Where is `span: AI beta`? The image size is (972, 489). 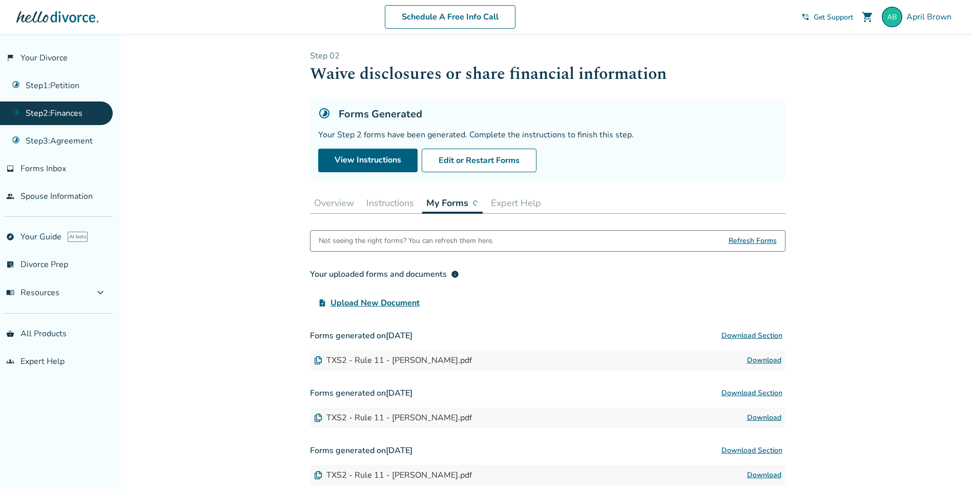 span: AI beta is located at coordinates (77, 237).